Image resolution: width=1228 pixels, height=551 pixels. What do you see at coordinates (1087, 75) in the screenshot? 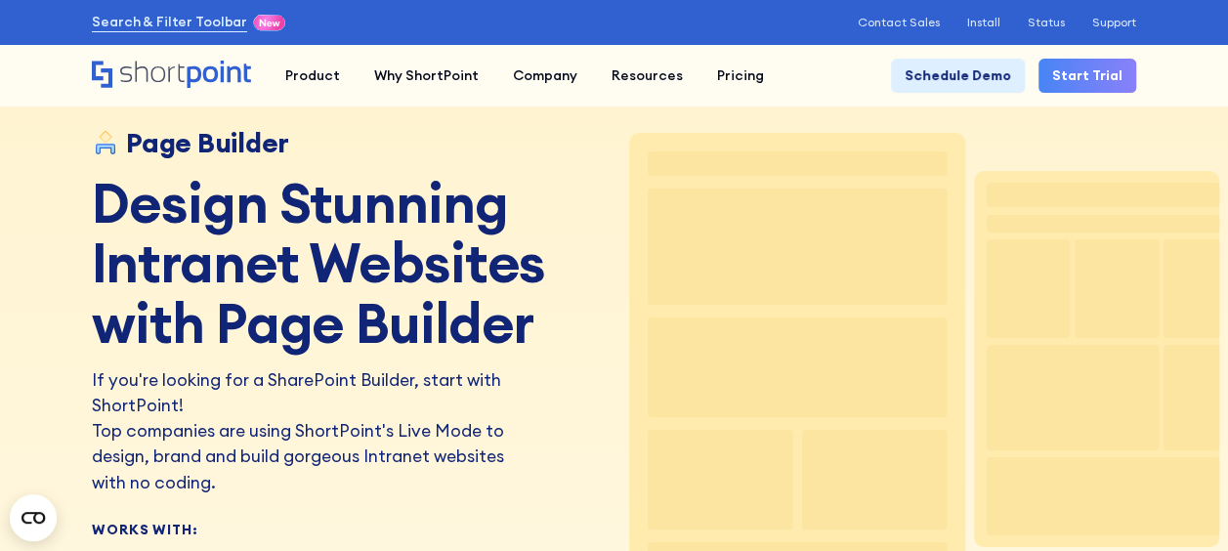
I see `a: Start Trial` at bounding box center [1087, 75].